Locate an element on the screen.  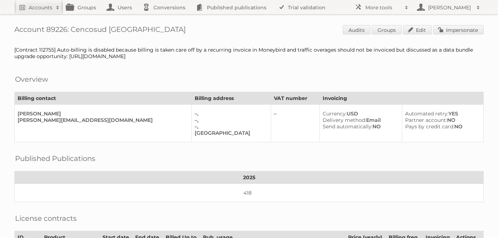
span: Partner account: is located at coordinates (426, 120).